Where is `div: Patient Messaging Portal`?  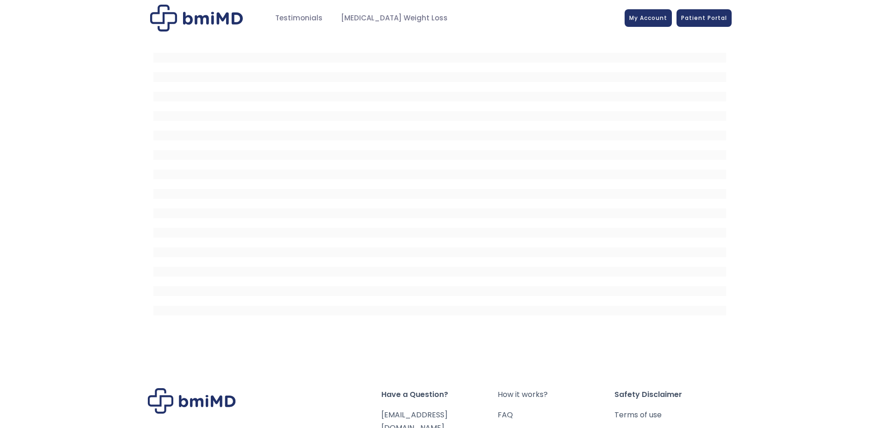
div: Patient Messaging Portal is located at coordinates (196, 18).